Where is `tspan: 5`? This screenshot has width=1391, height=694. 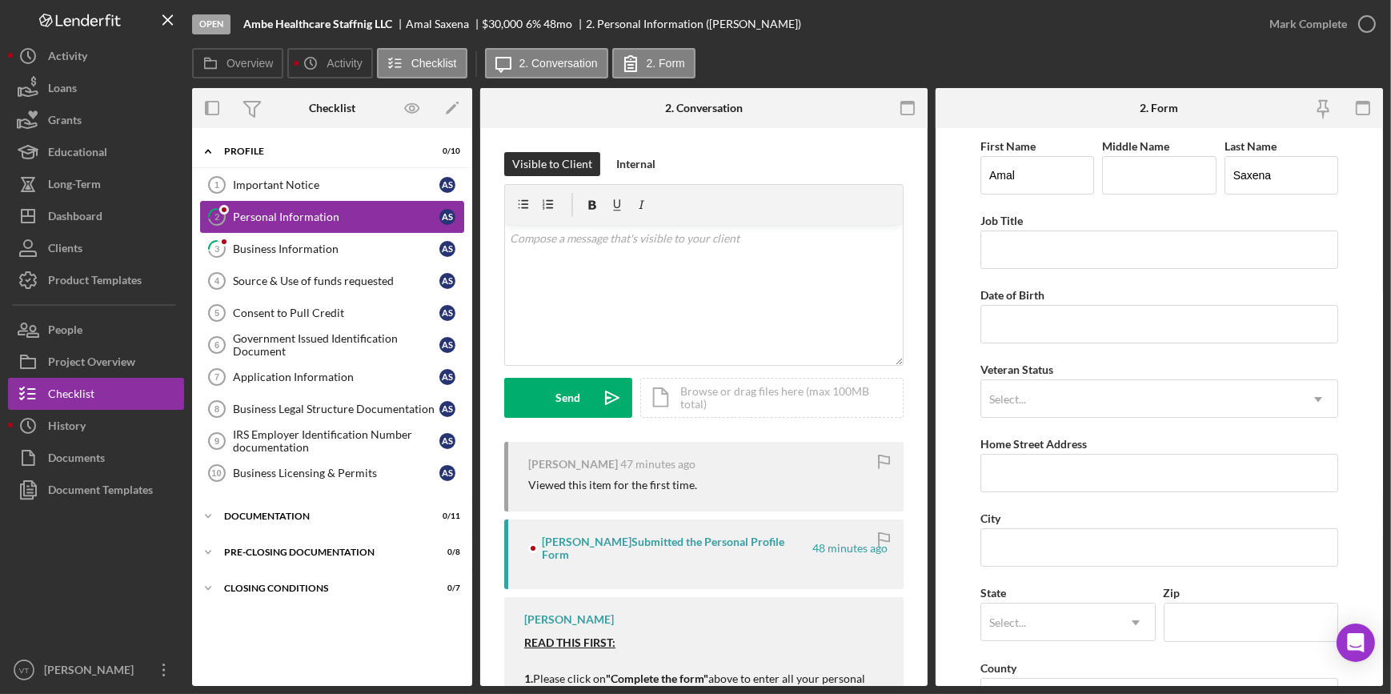
tspan: 5 is located at coordinates (217, 313).